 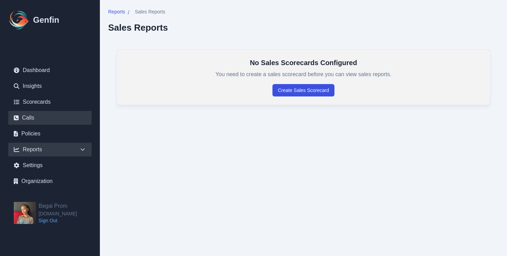 I want to click on a: Settings, so click(x=50, y=165).